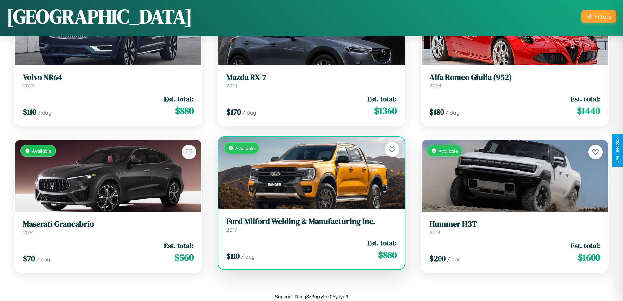  What do you see at coordinates (515, 81) in the screenshot?
I see `a: Alfa Romeo Giulia (952)2024` at bounding box center [515, 81].